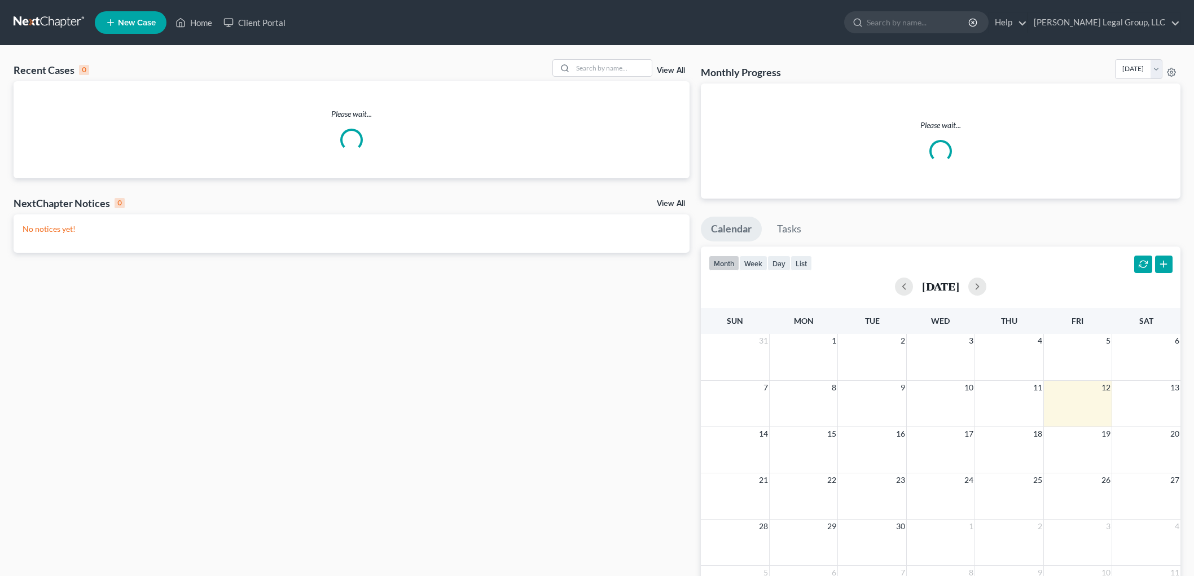 The height and width of the screenshot is (576, 1194). What do you see at coordinates (901, 527) in the screenshot?
I see `span: 30` at bounding box center [901, 527].